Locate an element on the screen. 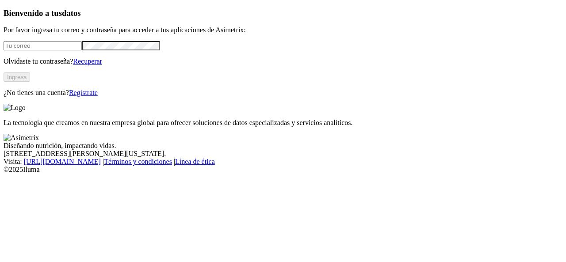 This screenshot has height=262, width=566. img: Asimetrix is located at coordinates (21, 138).